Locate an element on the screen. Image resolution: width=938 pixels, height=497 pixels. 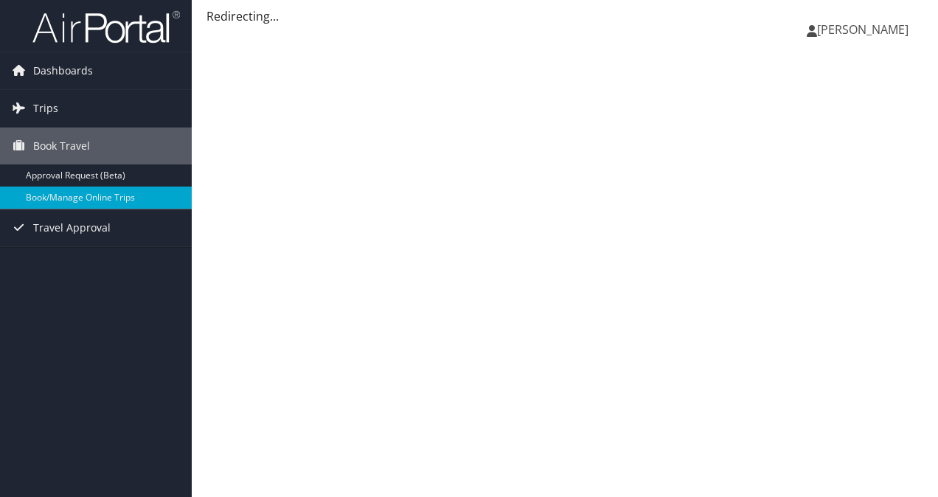
img: airportal-logo.png is located at coordinates (106, 27).